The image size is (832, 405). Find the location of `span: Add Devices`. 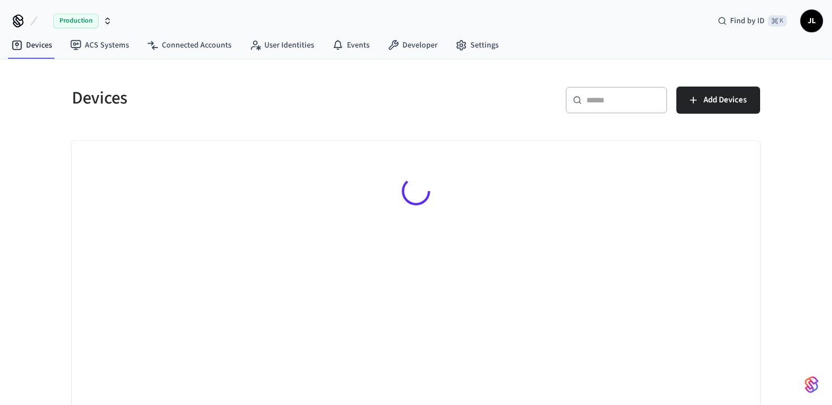

span: Add Devices is located at coordinates (725, 100).